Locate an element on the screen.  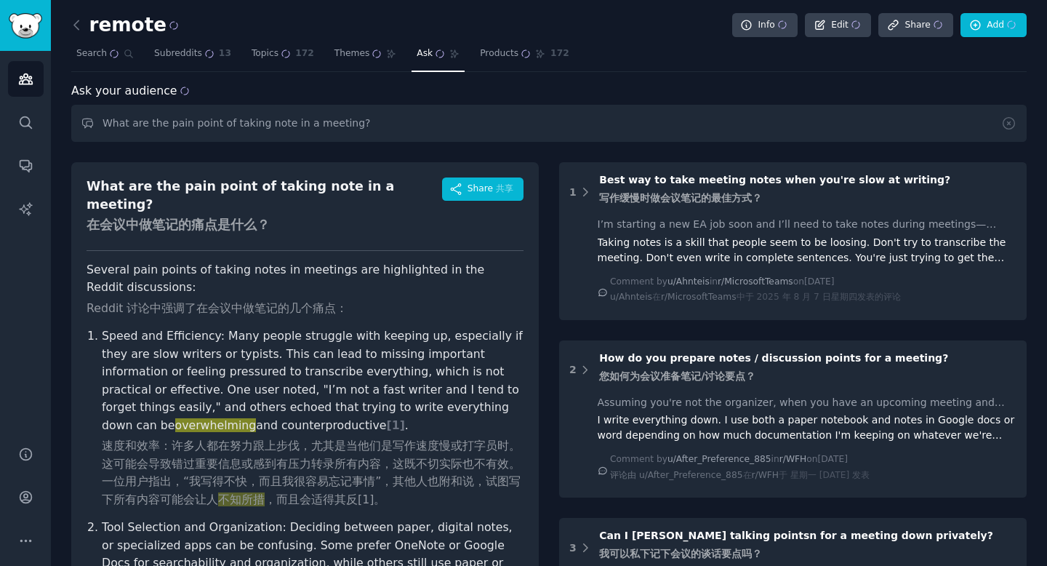
span: How do you prepare notes / discussion points for a meeting? is located at coordinates (774, 368).